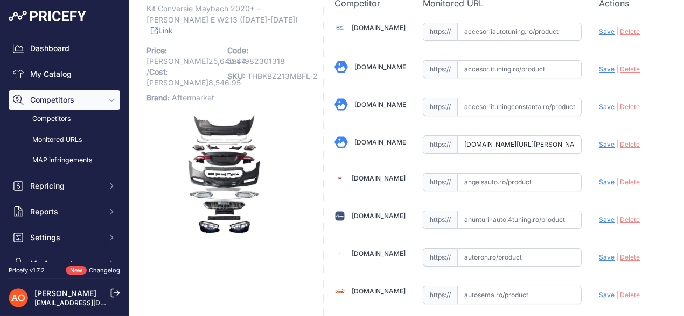  What do you see at coordinates (64, 48) in the screenshot?
I see `a: Dashboard` at bounding box center [64, 48].